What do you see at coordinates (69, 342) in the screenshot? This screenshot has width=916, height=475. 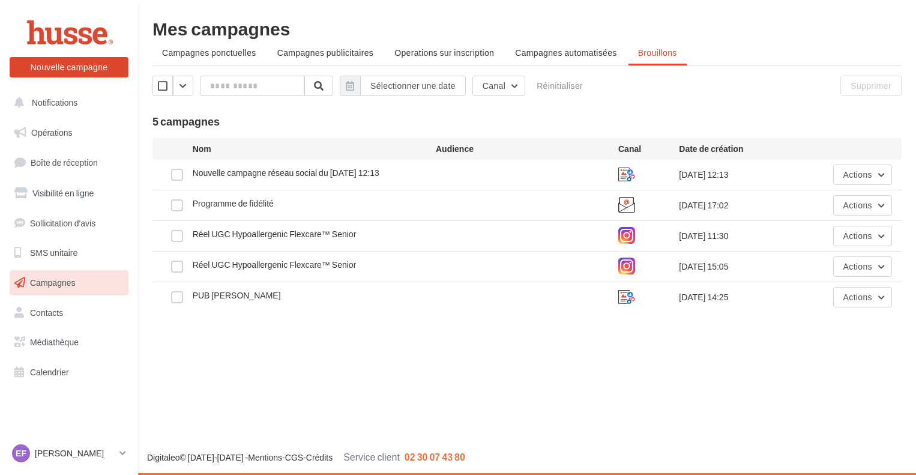 I see `a: Médiathèque` at bounding box center [69, 342].